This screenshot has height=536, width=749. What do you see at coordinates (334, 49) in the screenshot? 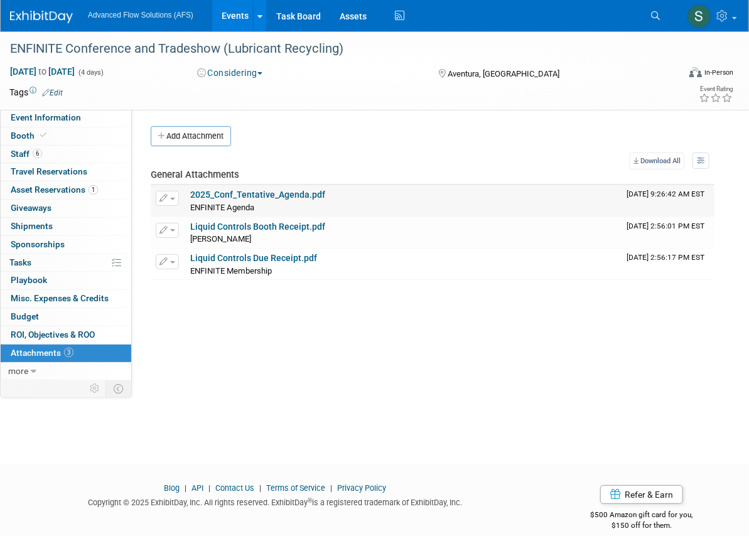
I see `div: ENFINITE Conference and Tradeshow (Lubricant Recycling)` at bounding box center [334, 49].